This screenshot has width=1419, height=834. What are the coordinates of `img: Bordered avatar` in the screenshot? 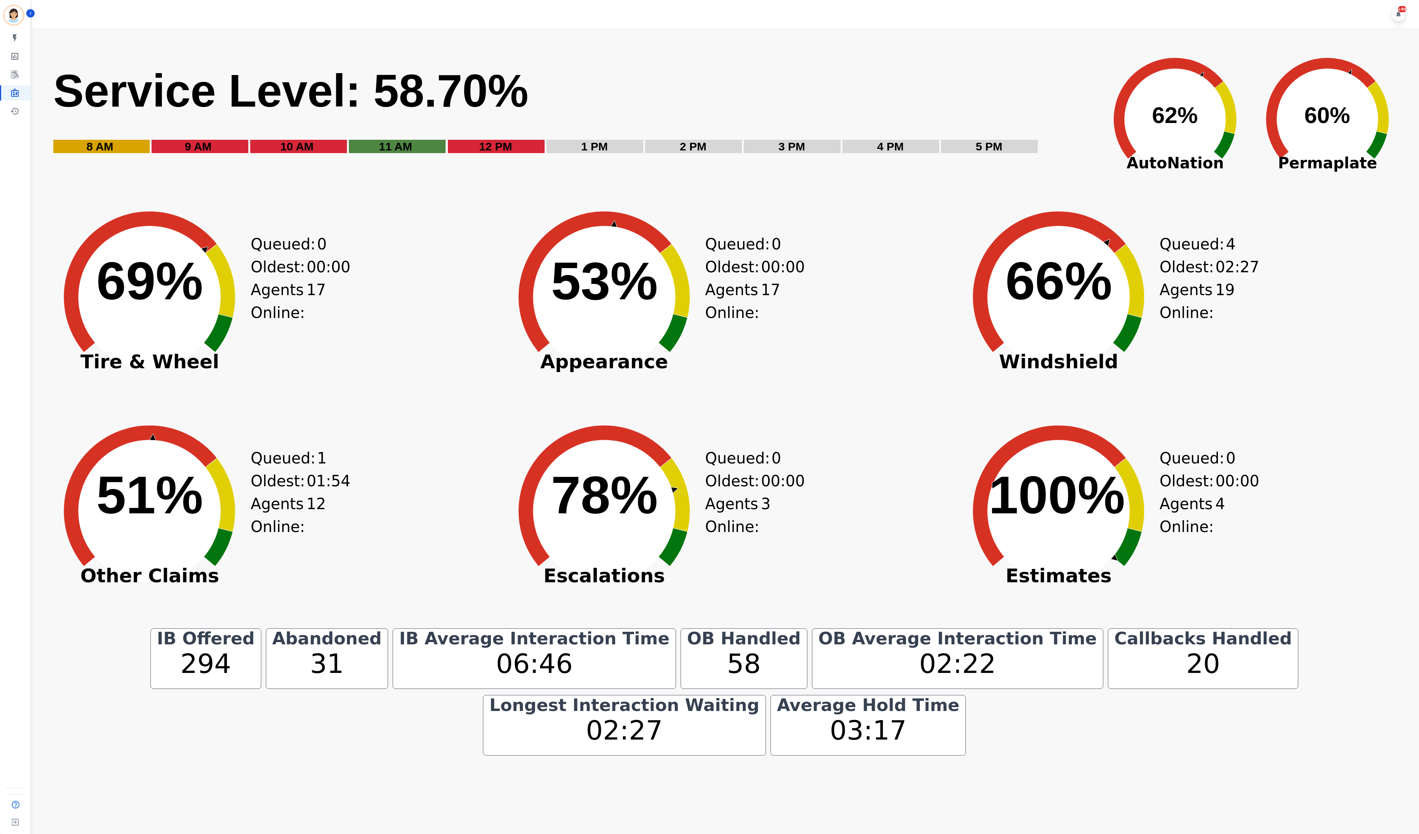 It's located at (14, 15).